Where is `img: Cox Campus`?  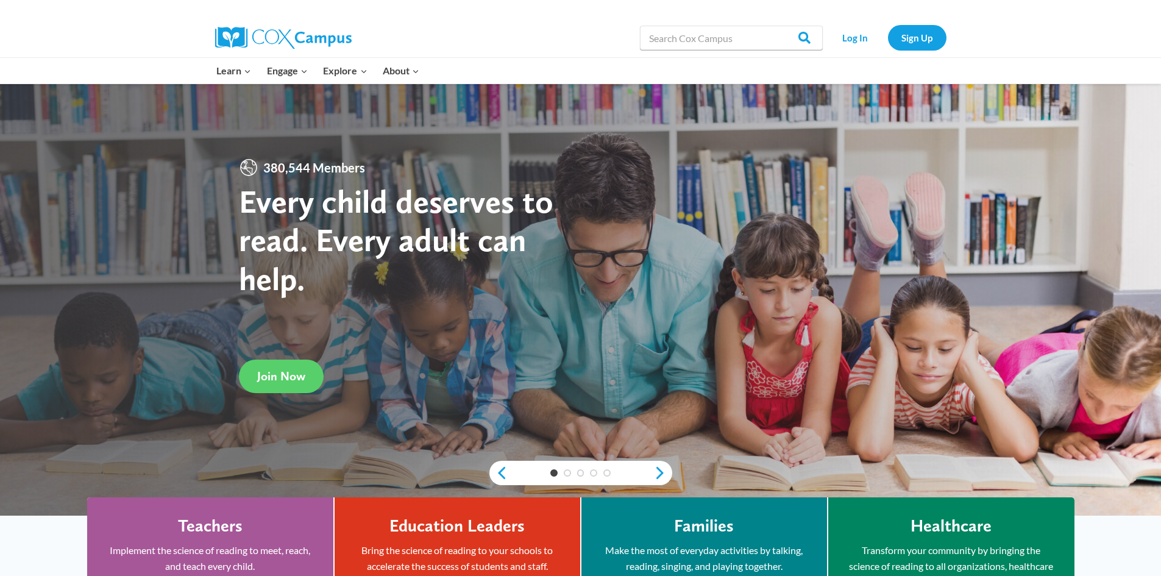
img: Cox Campus is located at coordinates (283, 38).